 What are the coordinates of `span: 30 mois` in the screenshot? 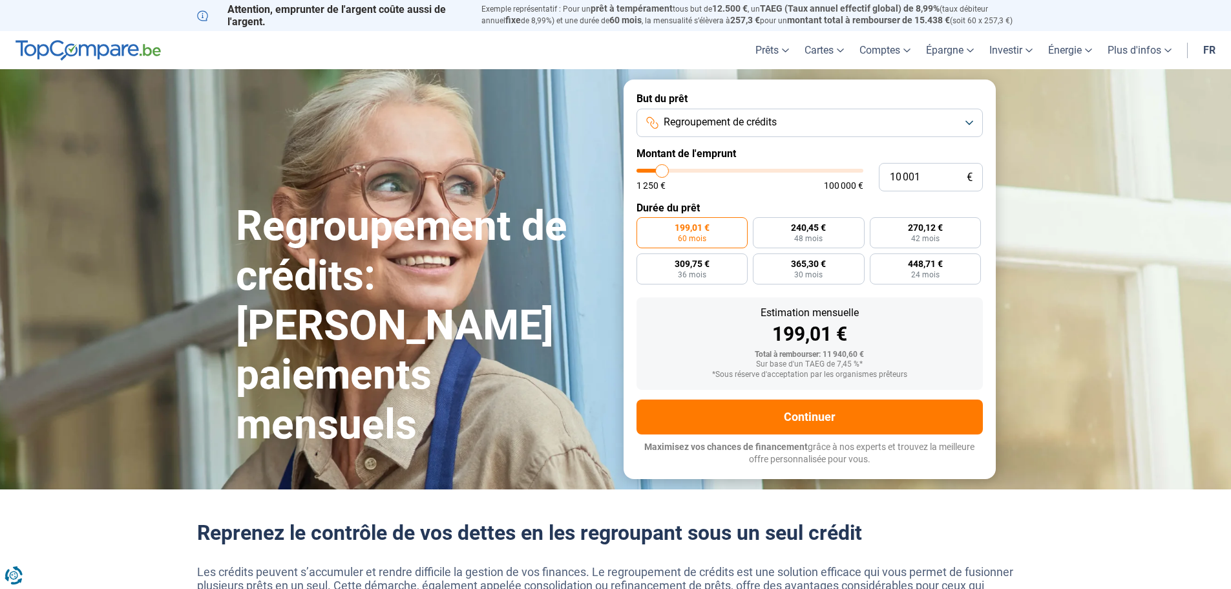 It's located at (809, 275).